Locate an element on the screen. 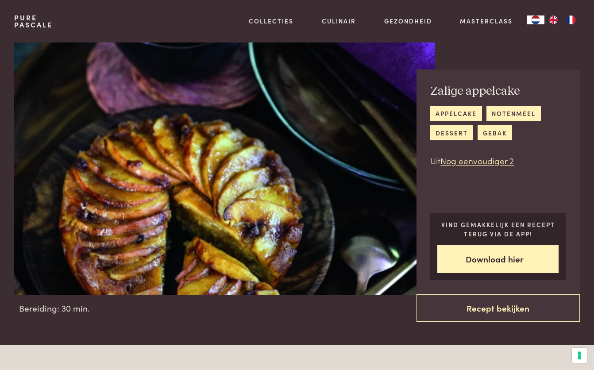 The height and width of the screenshot is (370, 594). a: dessert is located at coordinates (452, 132).